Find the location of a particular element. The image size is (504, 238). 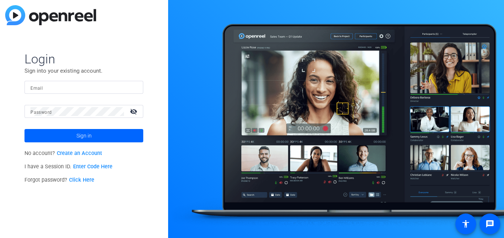

span: Forgot password? is located at coordinates (59, 180).